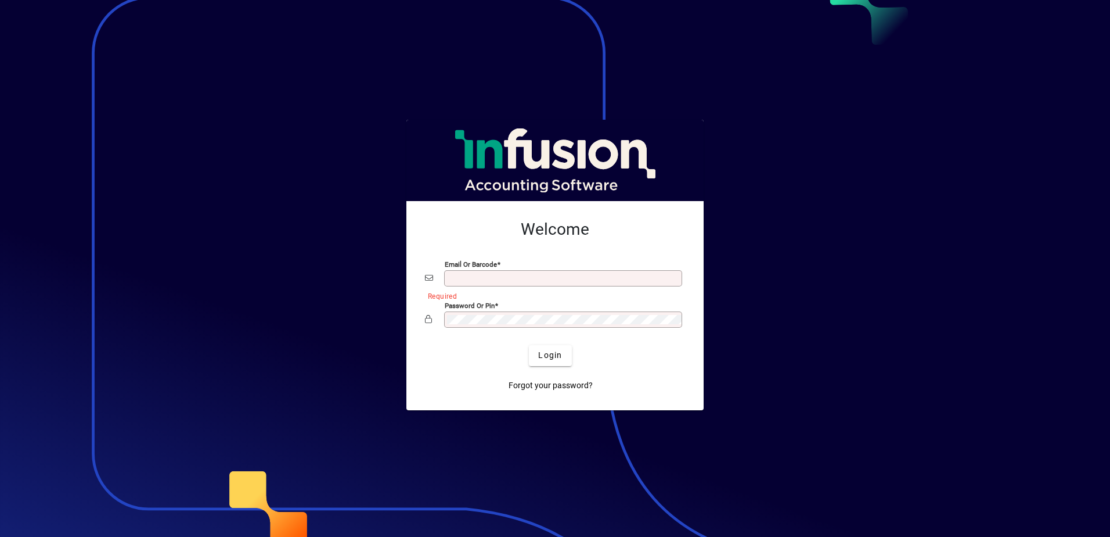  What do you see at coordinates (552, 295) in the screenshot?
I see `mat-error: Required` at bounding box center [552, 295].